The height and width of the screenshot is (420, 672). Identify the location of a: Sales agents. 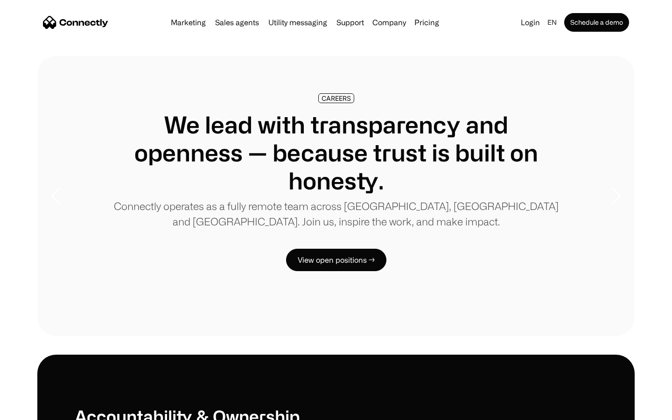
(237, 22).